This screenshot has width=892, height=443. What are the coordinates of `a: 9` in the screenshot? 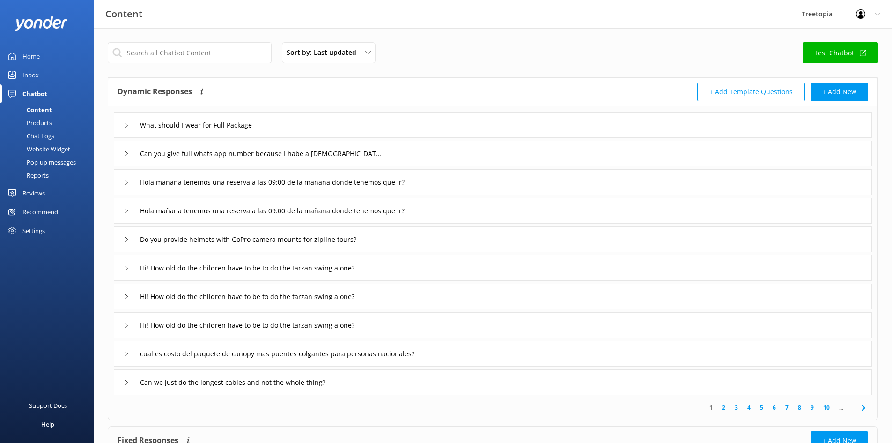 It's located at (812, 407).